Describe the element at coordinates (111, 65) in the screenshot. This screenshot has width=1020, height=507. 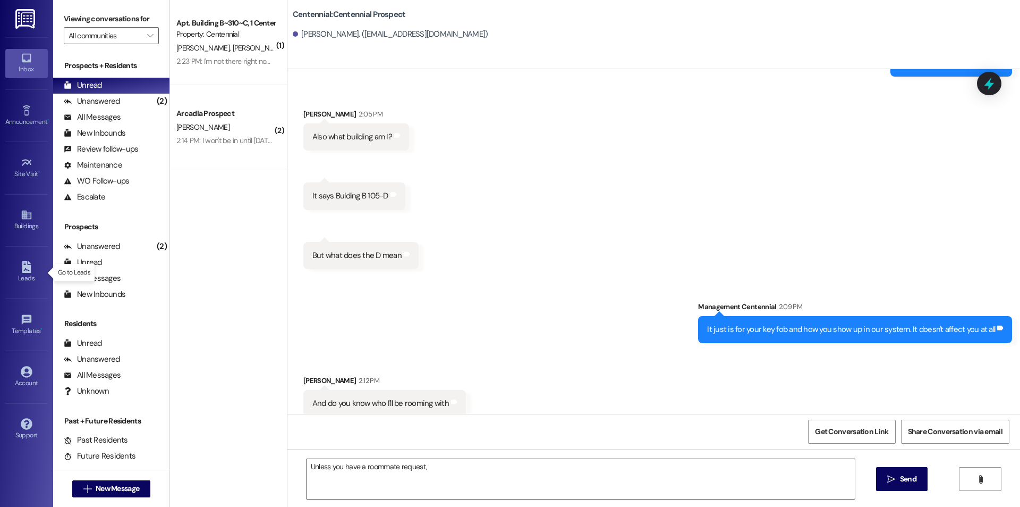
I see `div: Prospects + Residents` at that location.